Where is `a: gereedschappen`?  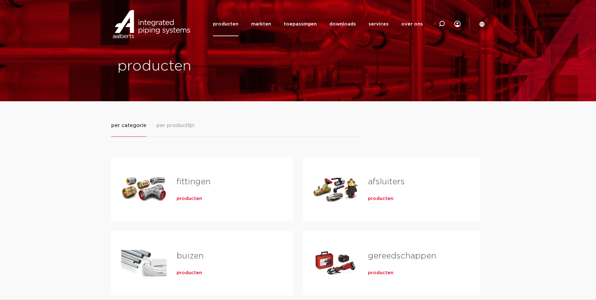 a: gereedschappen is located at coordinates (402, 256).